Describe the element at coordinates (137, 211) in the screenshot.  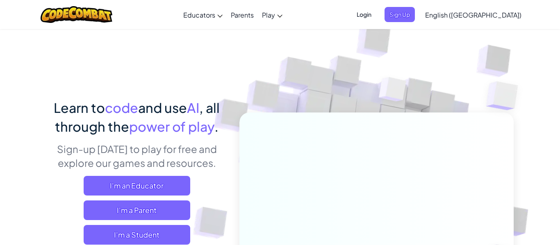
I see `a: I'm a Parent` at that location.